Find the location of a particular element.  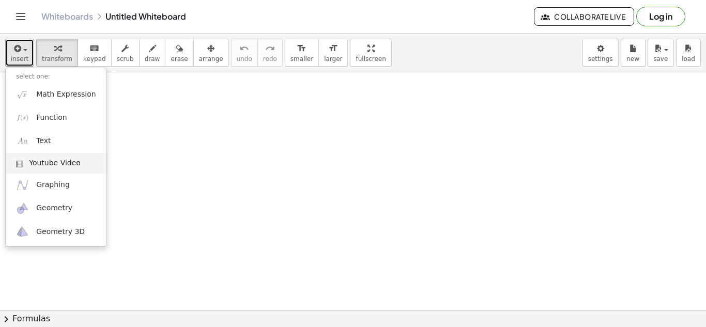

span: transform is located at coordinates (57, 59).